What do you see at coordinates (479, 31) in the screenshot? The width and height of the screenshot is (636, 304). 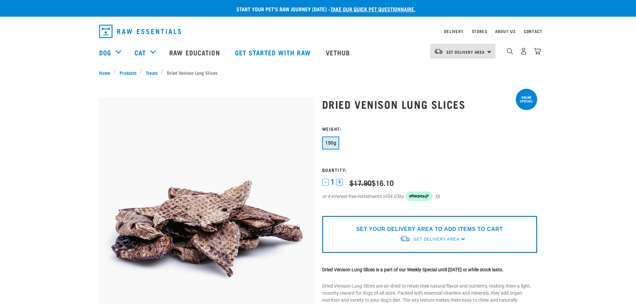 I see `a: Stores` at bounding box center [479, 31].